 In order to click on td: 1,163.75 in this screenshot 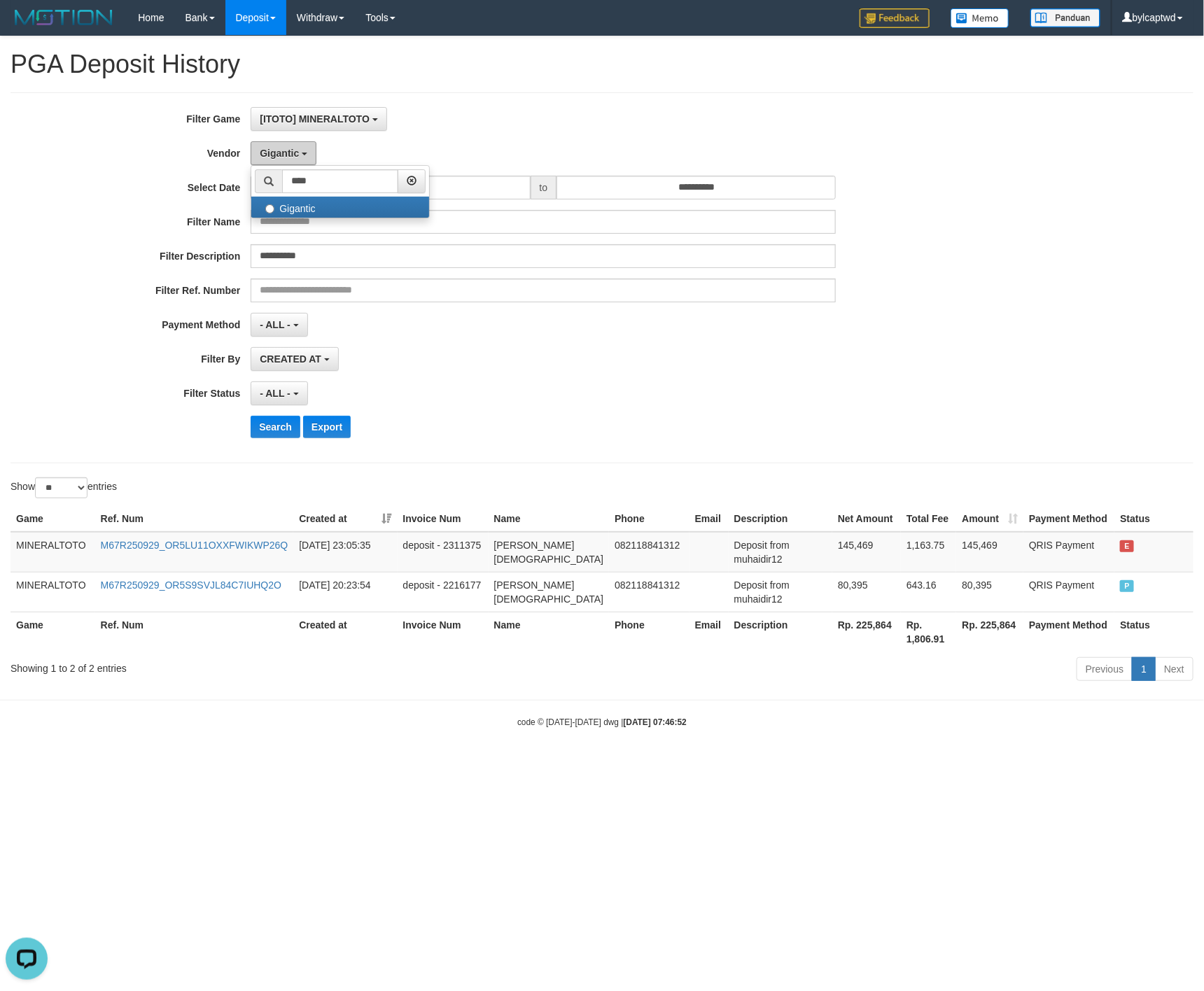, I will do `click(928, 552)`.